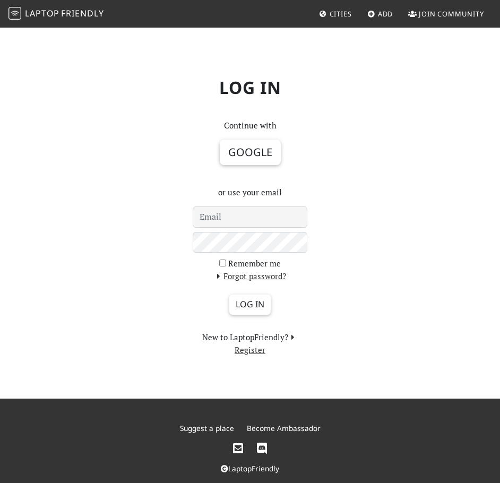  Describe the element at coordinates (250, 344) in the screenshot. I see `section: New to LaptopFriendly?` at that location.